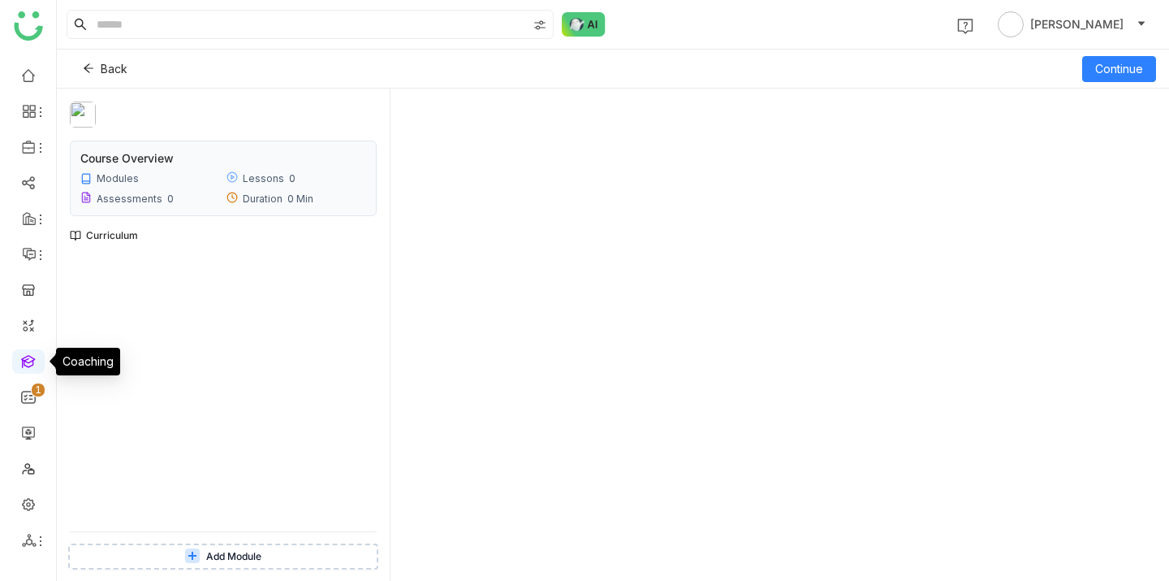 The image size is (1169, 581). Describe the element at coordinates (88, 361) in the screenshot. I see `div: Coaching` at that location.